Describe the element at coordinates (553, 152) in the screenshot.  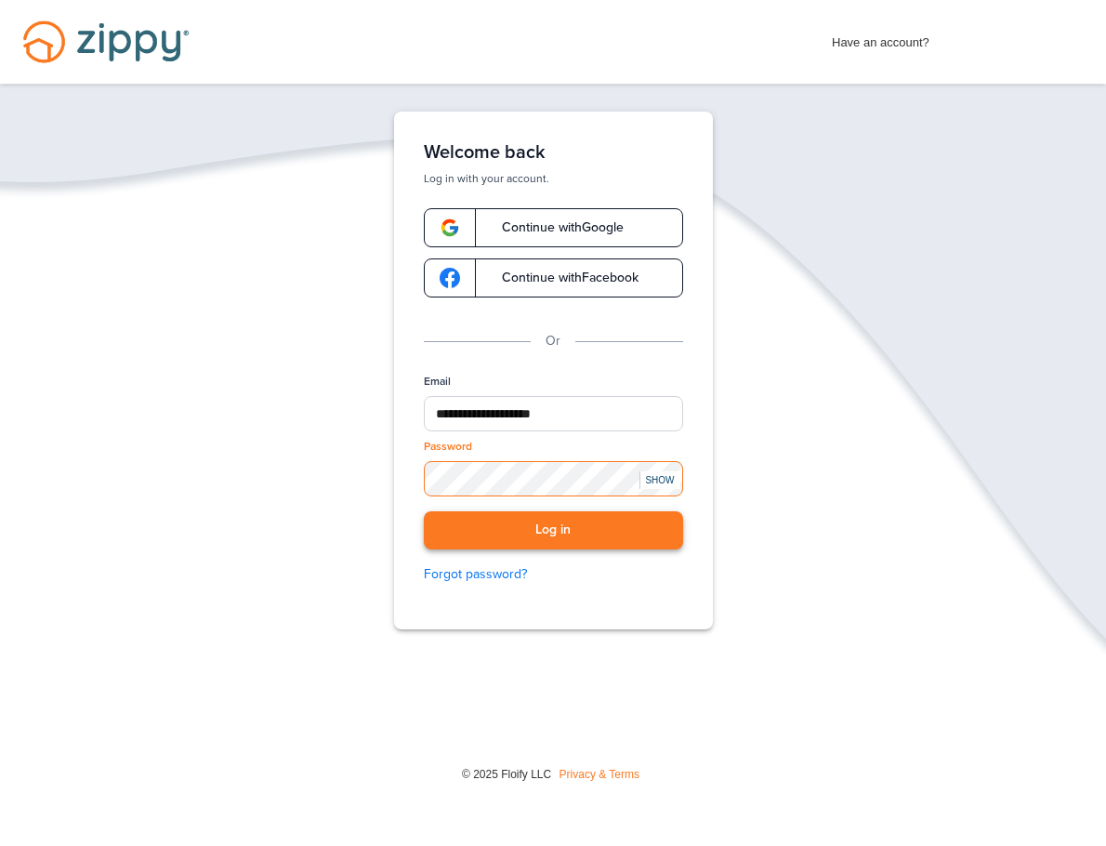
I see `h1: Welcome back` at that location.